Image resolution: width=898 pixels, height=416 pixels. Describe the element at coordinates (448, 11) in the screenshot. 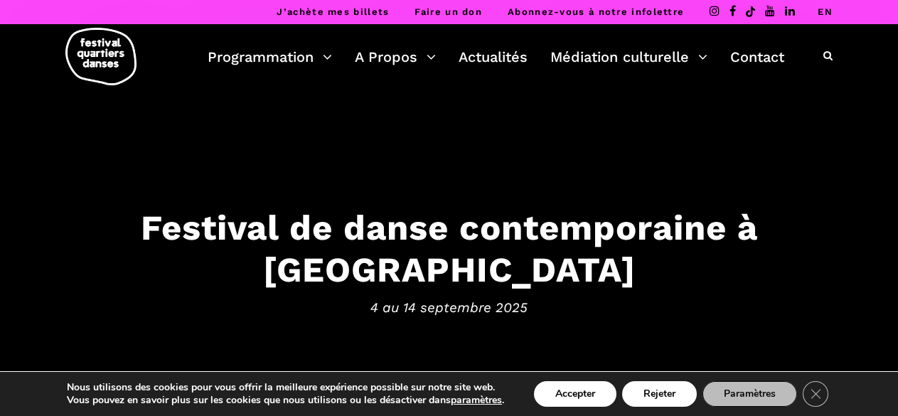

I see `a: Faire un don` at that location.